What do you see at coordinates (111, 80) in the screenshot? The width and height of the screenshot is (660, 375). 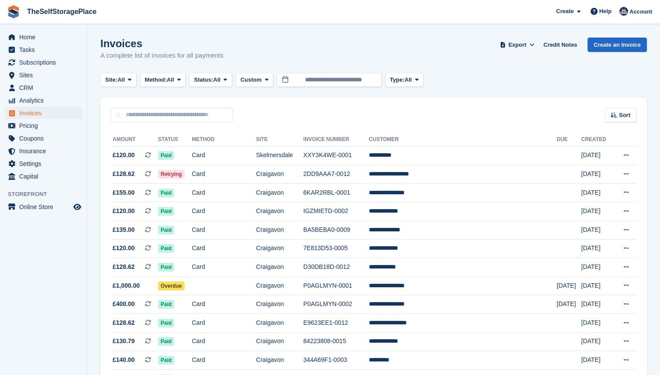 I see `span: Site:` at bounding box center [111, 80].